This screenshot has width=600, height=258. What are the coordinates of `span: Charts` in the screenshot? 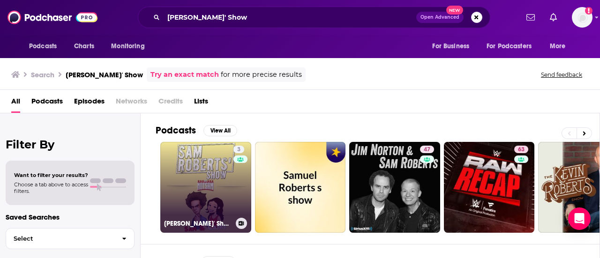 It's located at (84, 46).